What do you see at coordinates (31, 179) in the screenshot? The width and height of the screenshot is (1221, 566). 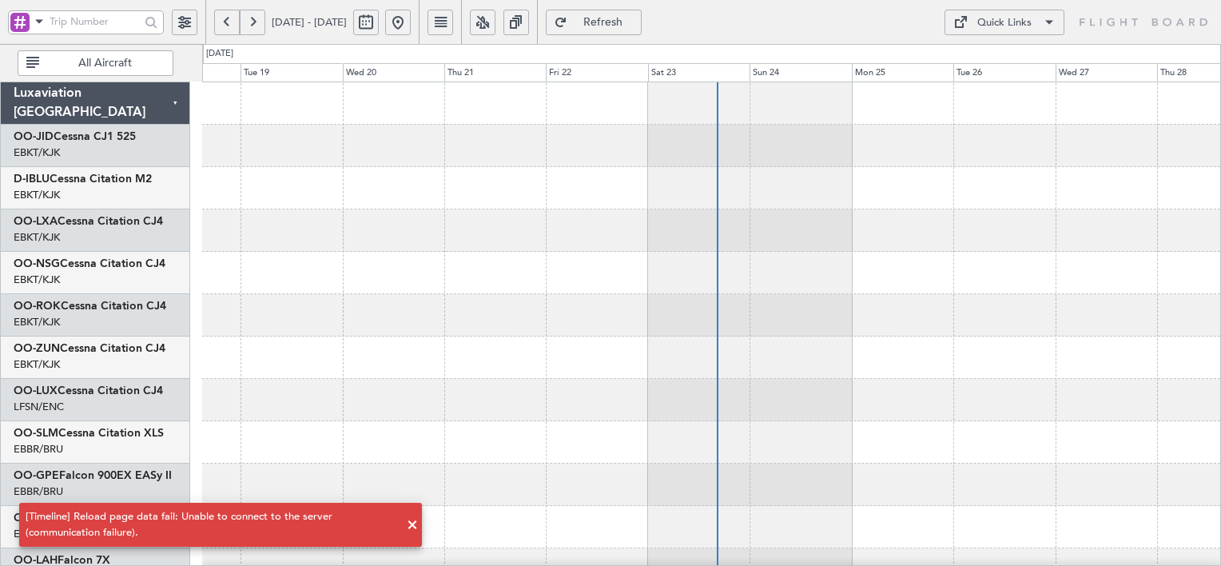 I see `span: D-IBLU` at bounding box center [31, 179].